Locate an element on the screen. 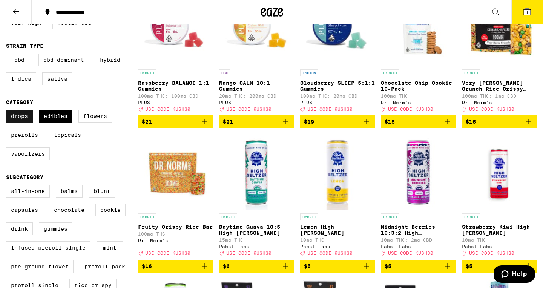  img: Pabst Labs - Daytime Guava 10:5 High Seltzer is located at coordinates (257, 172).